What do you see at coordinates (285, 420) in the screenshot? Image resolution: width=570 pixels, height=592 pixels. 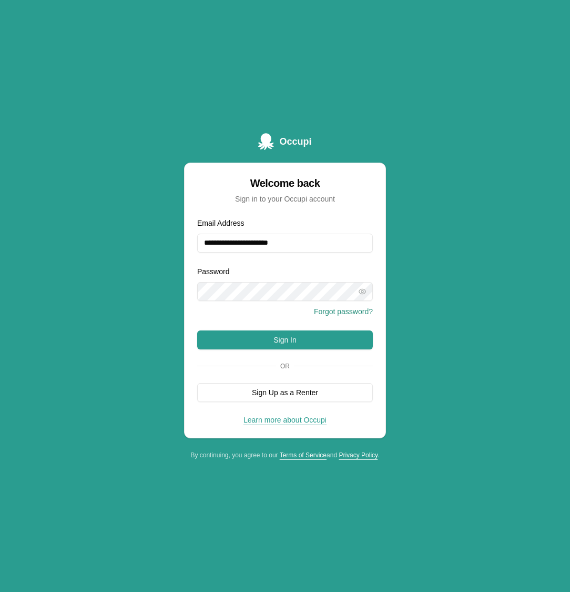 I see `a: Learn more about Occupi` at bounding box center [285, 420].